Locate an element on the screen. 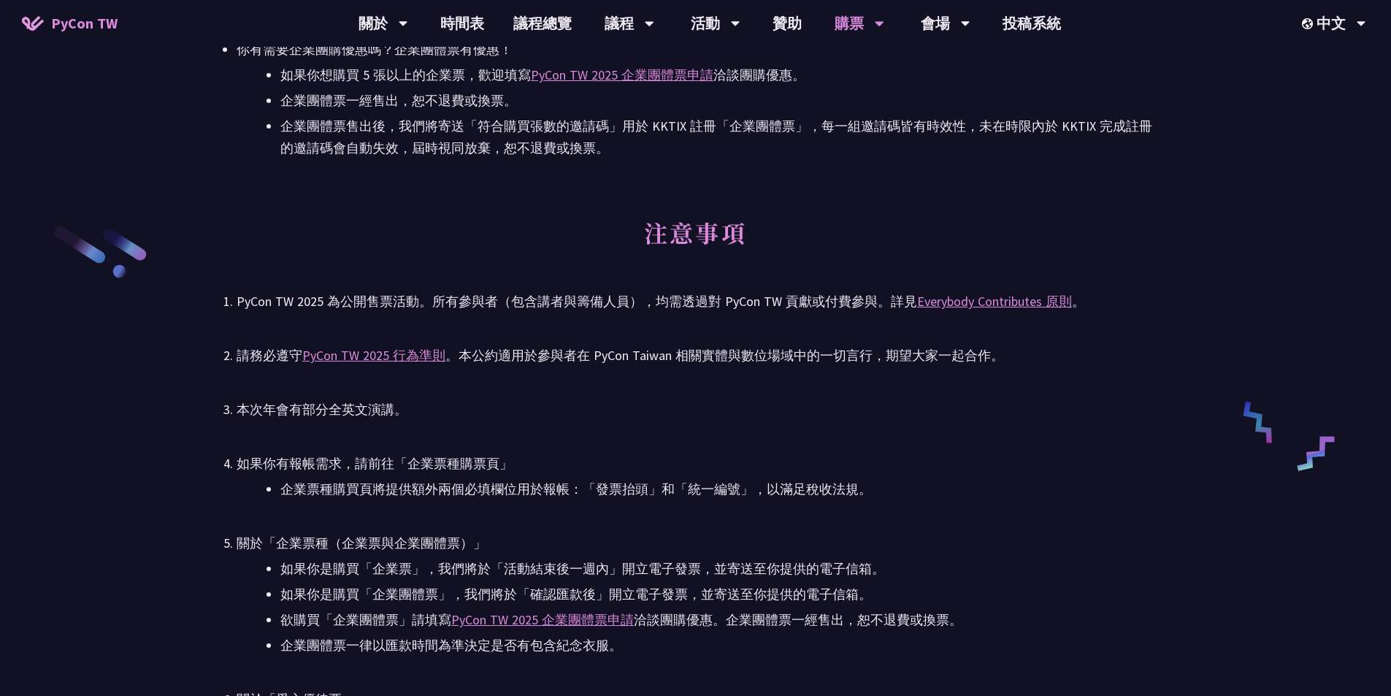 The image size is (1391, 696). a: PyCon TW is located at coordinates (69, 23).